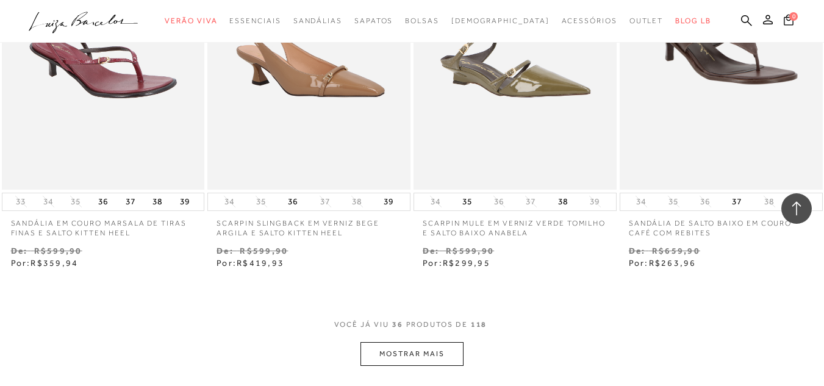  What do you see at coordinates (721, 225) in the screenshot?
I see `p: SANDÁLIA DE SALTO BAIXO EM COURO CAFÉ COM REBITES` at bounding box center [721, 225].